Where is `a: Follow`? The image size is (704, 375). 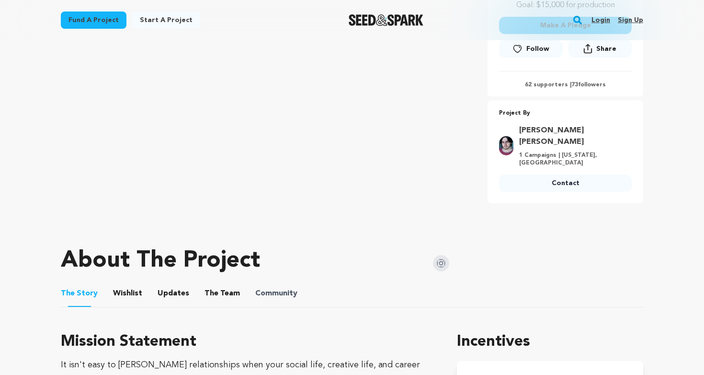
a: Follow is located at coordinates (531, 49).